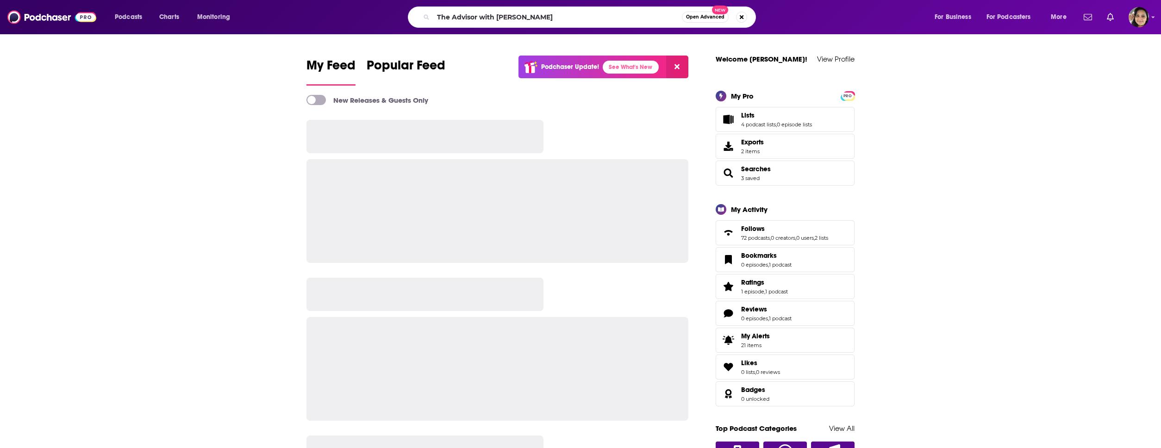 The image size is (1161, 448). I want to click on span: For Podcasters, so click(1009, 17).